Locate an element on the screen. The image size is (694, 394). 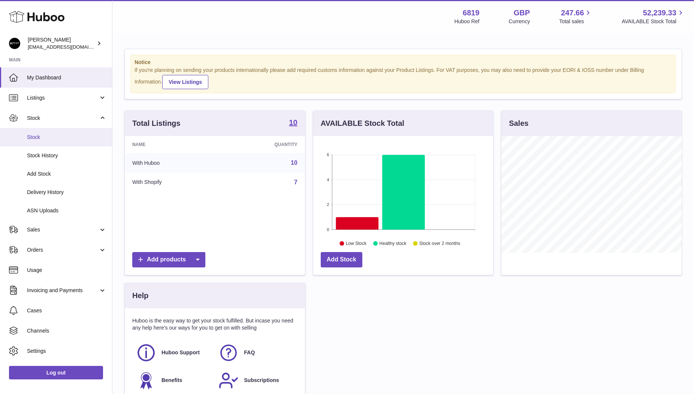
span: Benefits is located at coordinates (172, 381).